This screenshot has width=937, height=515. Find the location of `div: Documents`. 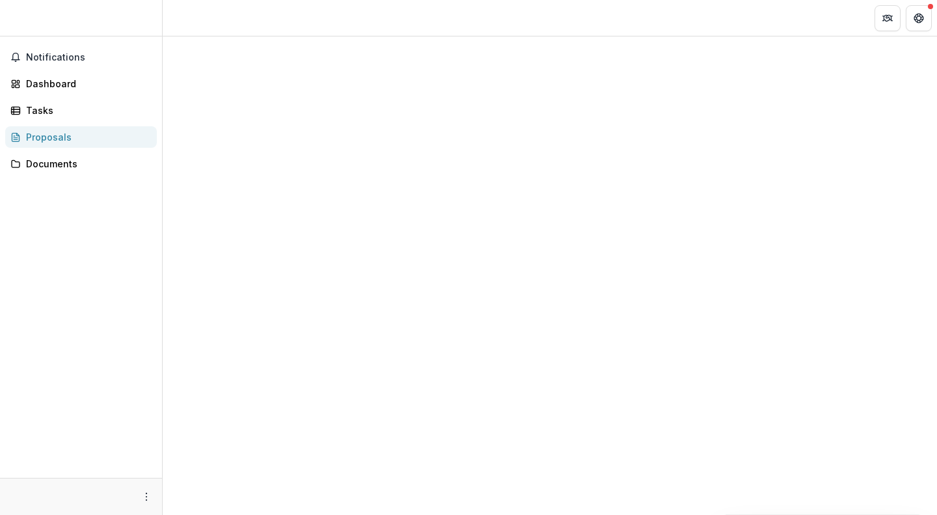

div: Documents is located at coordinates (86, 163).